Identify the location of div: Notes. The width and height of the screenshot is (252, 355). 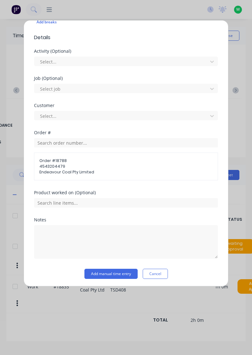
(126, 220).